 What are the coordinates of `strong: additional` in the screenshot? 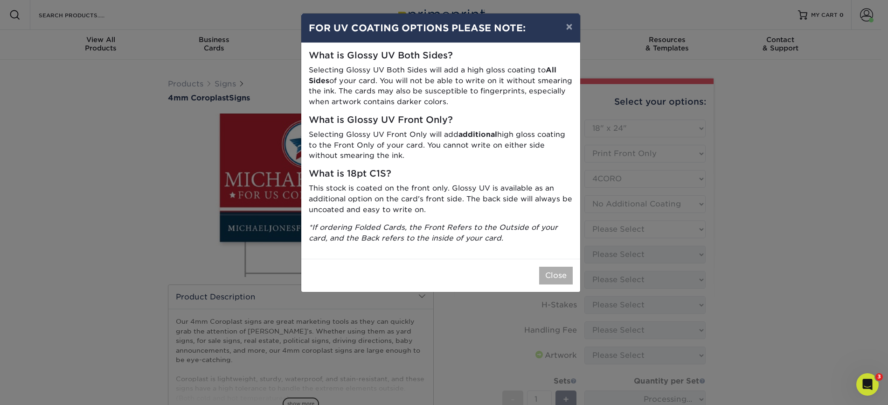 It's located at (478, 134).